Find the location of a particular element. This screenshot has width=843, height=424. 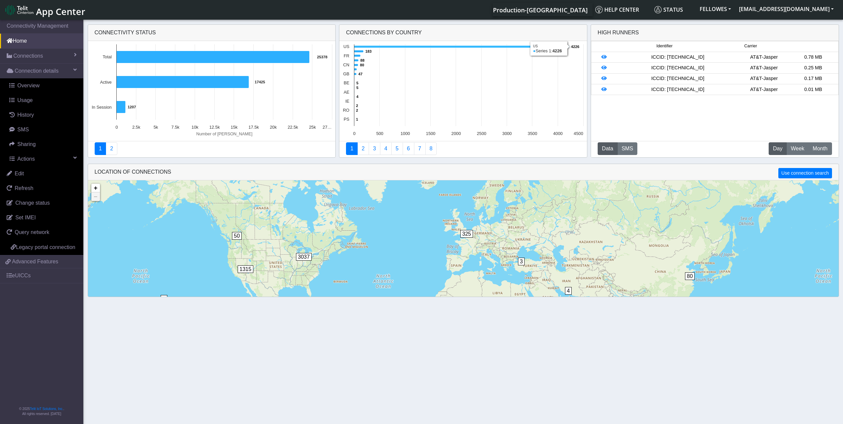

a: 14 Days Trend is located at coordinates (408, 149).